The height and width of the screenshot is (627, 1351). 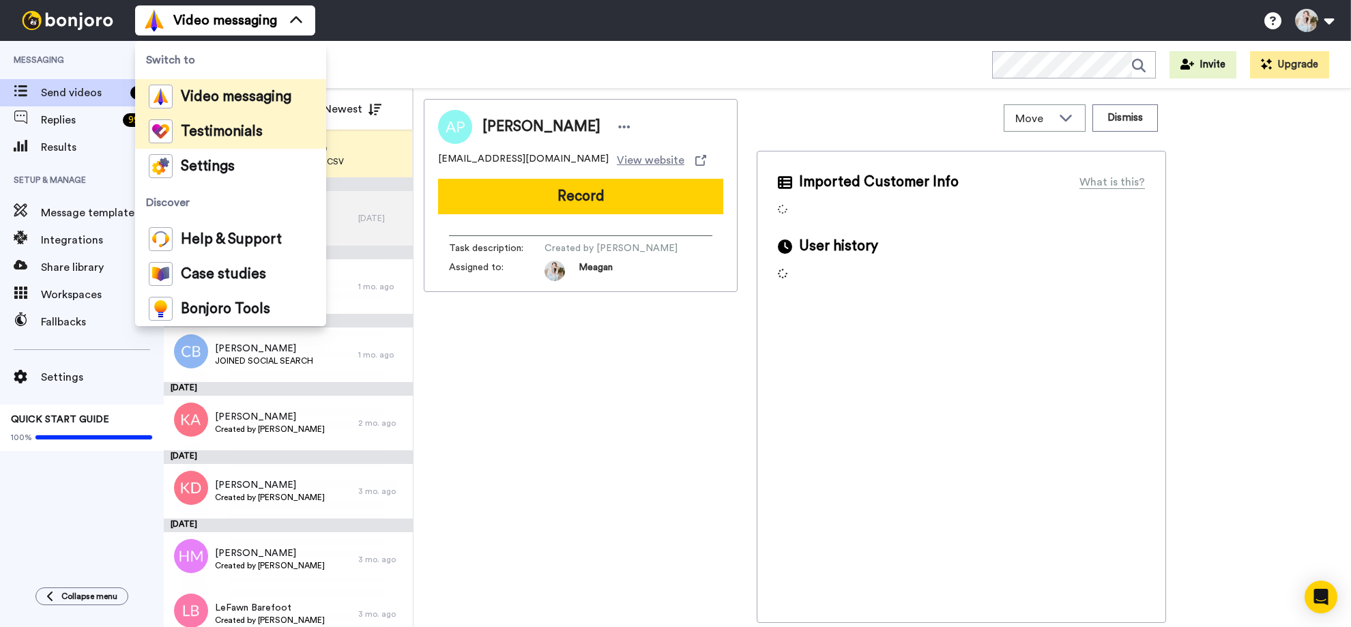 What do you see at coordinates (497, 271) in the screenshot?
I see `span: Assigned to:` at bounding box center [497, 271].